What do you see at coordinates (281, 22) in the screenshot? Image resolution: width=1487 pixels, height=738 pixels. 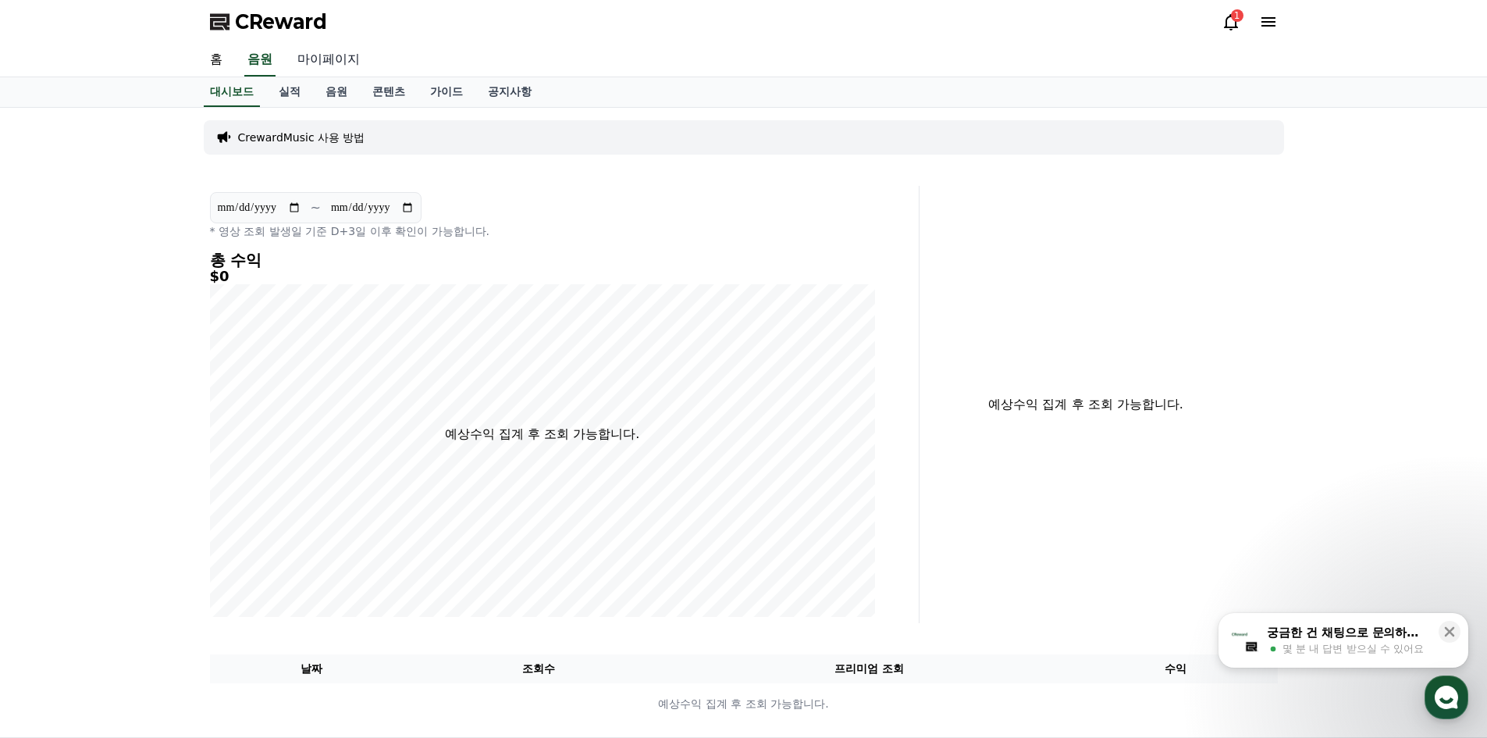 I see `span: CReward` at bounding box center [281, 22].